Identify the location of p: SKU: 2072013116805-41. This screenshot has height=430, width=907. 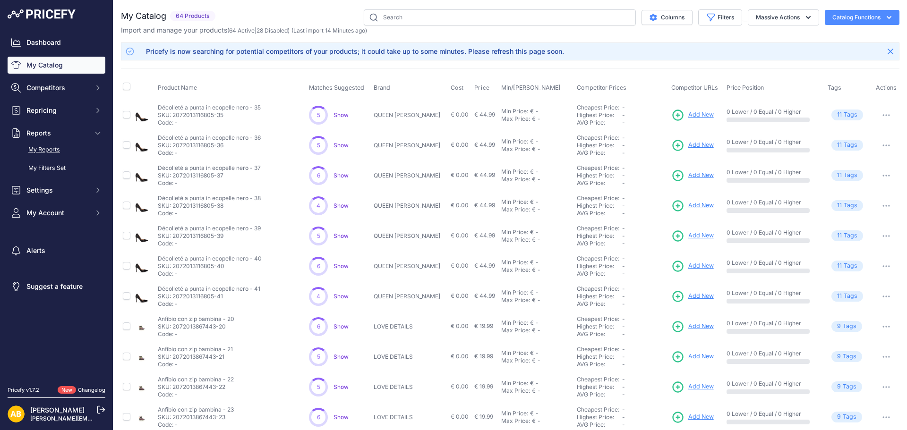
(209, 297).